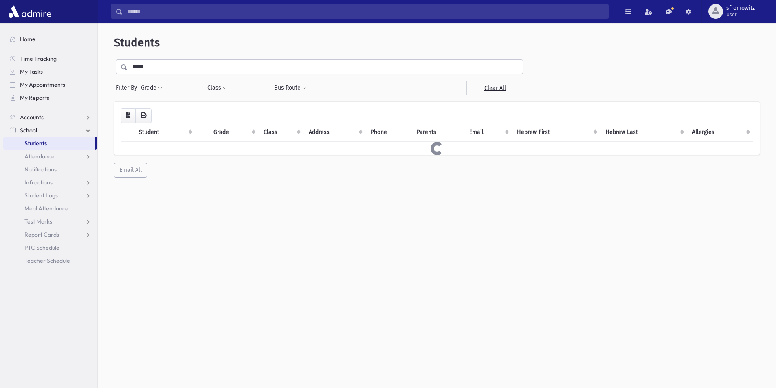 The width and height of the screenshot is (776, 388). Describe the element at coordinates (50, 85) in the screenshot. I see `a: My Appointments` at that location.